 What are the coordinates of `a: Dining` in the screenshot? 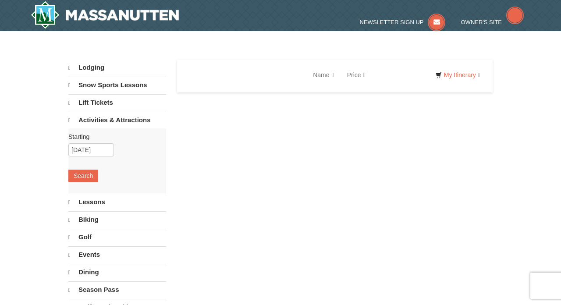 It's located at (117, 272).